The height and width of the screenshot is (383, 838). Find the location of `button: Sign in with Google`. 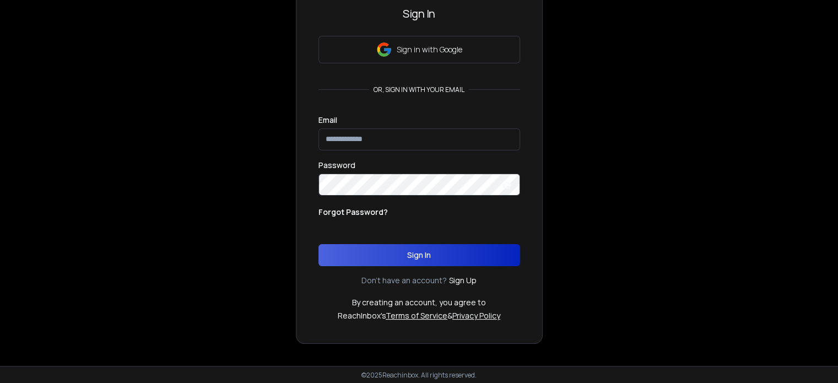

button: Sign in with Google is located at coordinates (419, 50).